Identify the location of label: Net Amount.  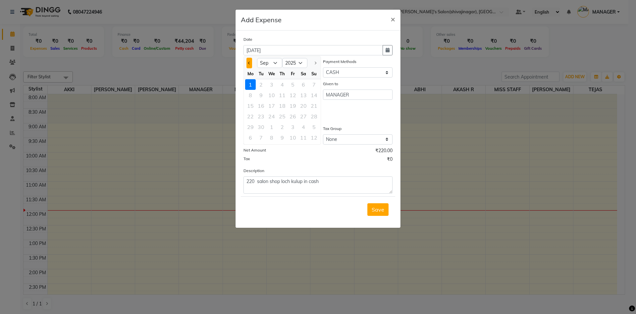
(255, 150).